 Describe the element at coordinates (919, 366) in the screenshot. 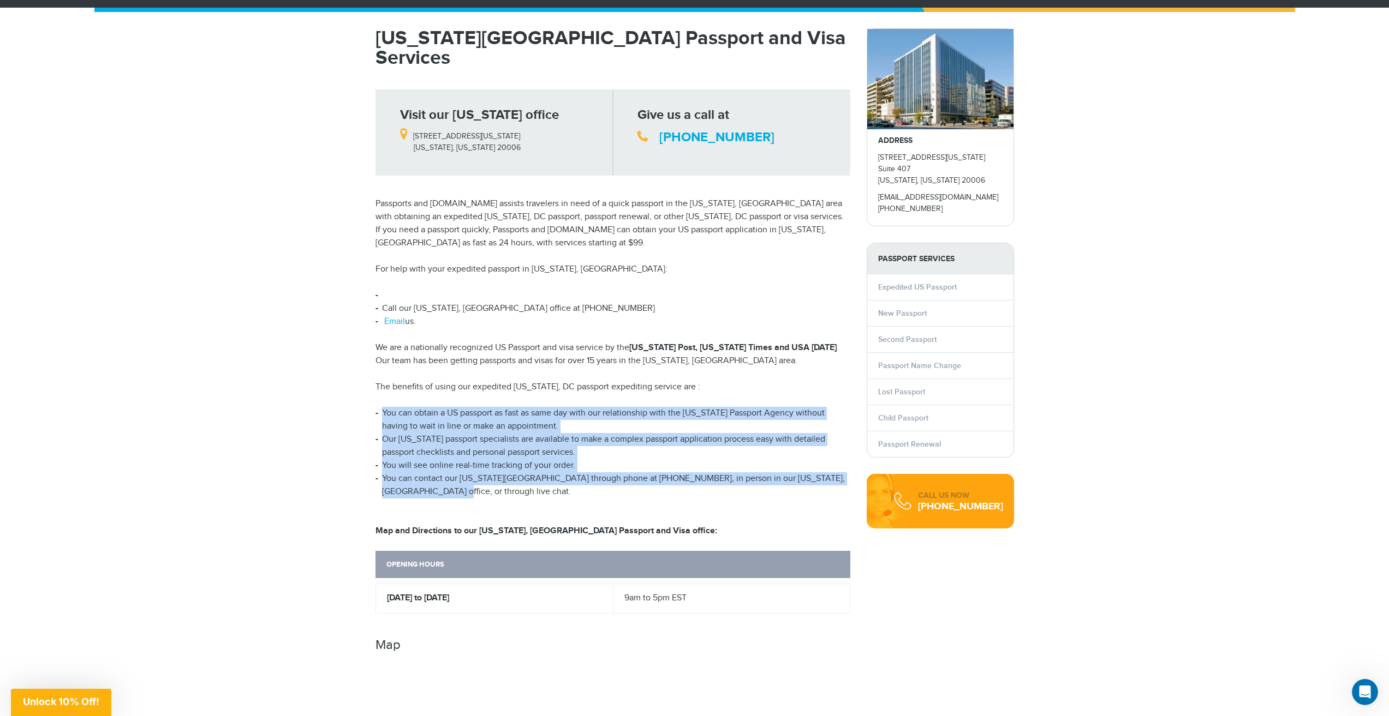

I see `a: Passport Name Change` at that location.